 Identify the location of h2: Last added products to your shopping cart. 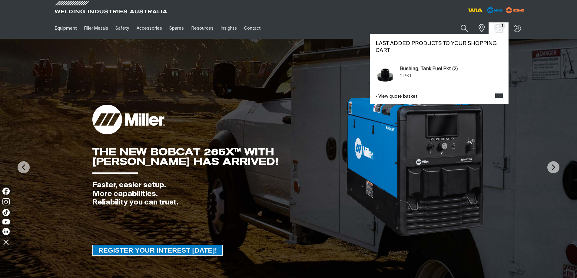
(439, 47).